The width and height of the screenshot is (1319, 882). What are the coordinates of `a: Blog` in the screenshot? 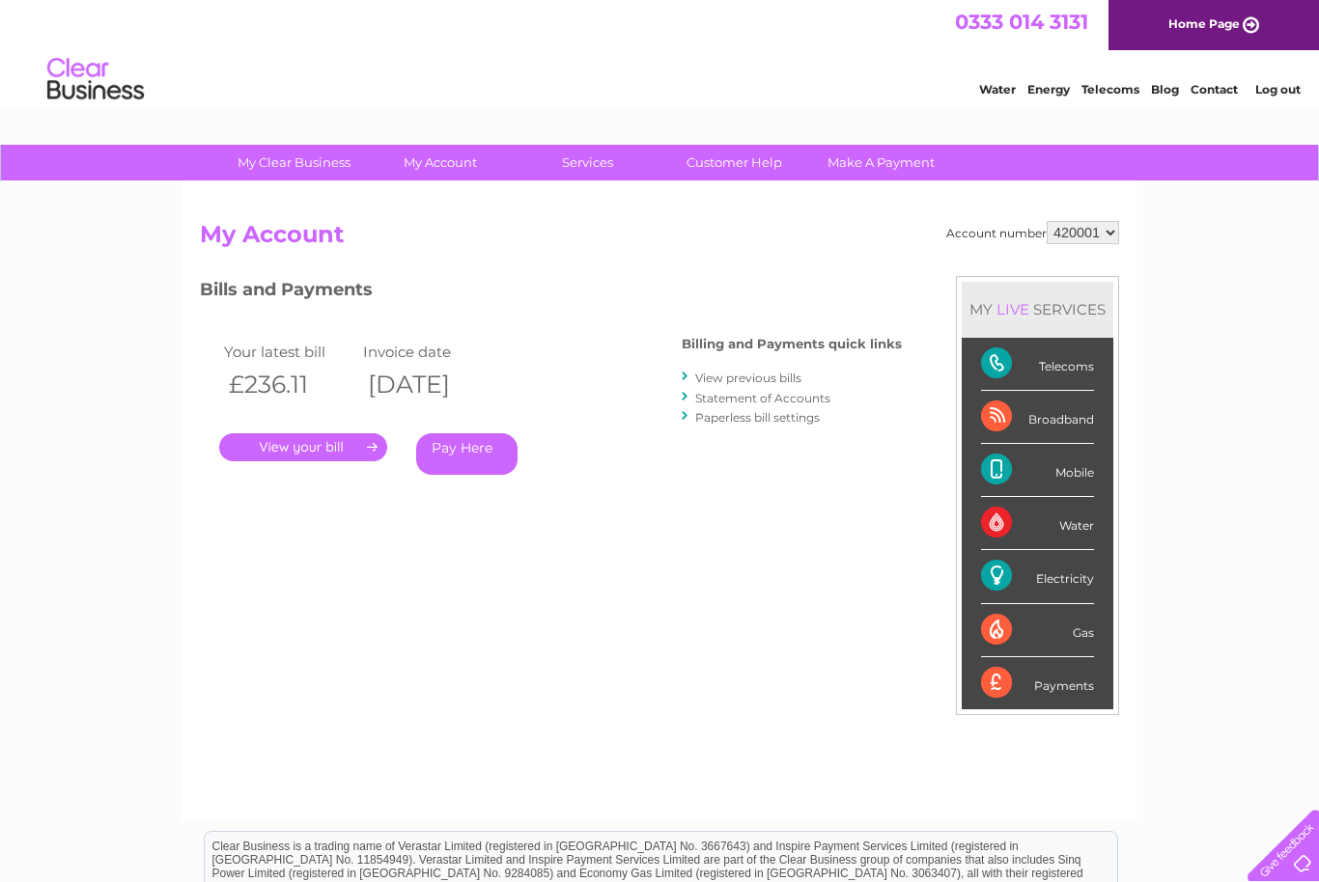 It's located at (1164, 89).